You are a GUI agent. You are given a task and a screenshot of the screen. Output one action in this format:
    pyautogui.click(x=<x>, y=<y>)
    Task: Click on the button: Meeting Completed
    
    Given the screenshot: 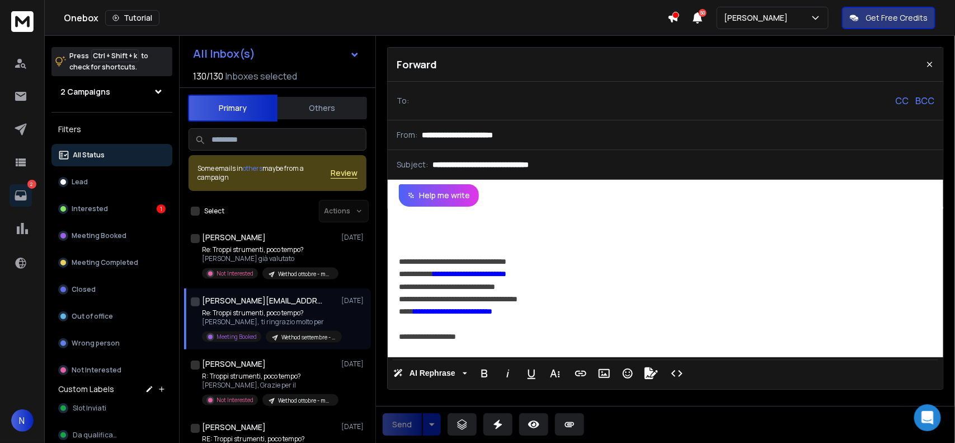 What is the action you would take?
    pyautogui.click(x=112, y=262)
    